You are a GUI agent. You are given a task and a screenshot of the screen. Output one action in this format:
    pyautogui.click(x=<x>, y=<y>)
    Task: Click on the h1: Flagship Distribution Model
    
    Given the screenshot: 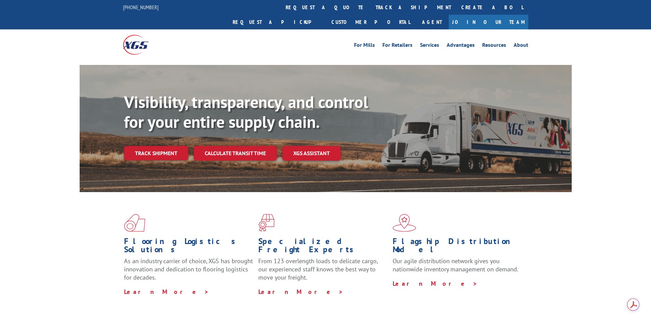 What is the action you would take?
    pyautogui.click(x=458, y=247)
    